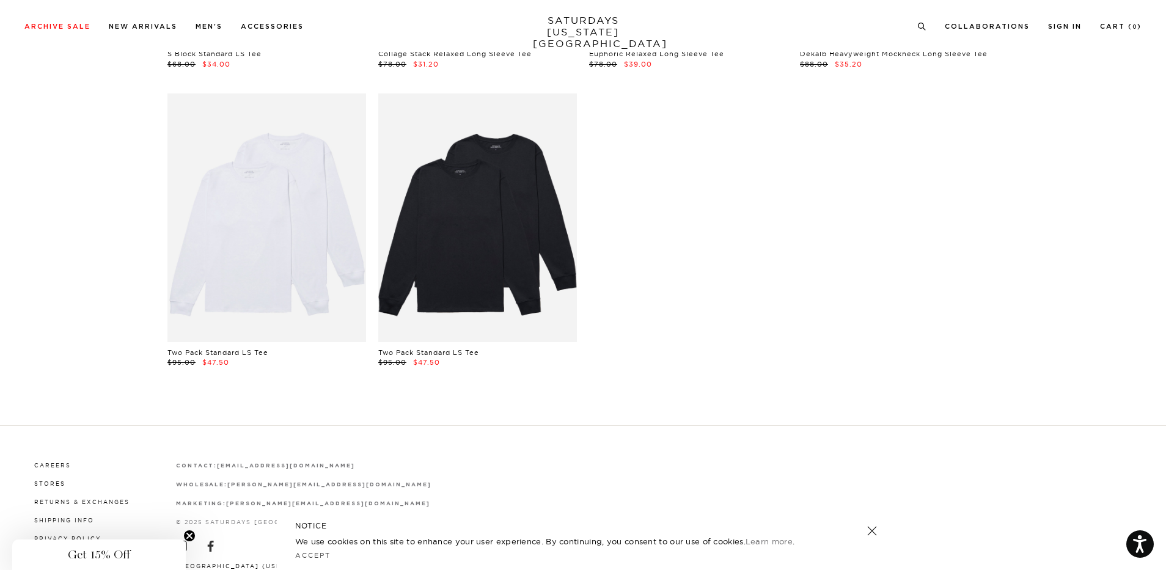 The height and width of the screenshot is (570, 1166). I want to click on a: Privacy Policy, so click(67, 539).